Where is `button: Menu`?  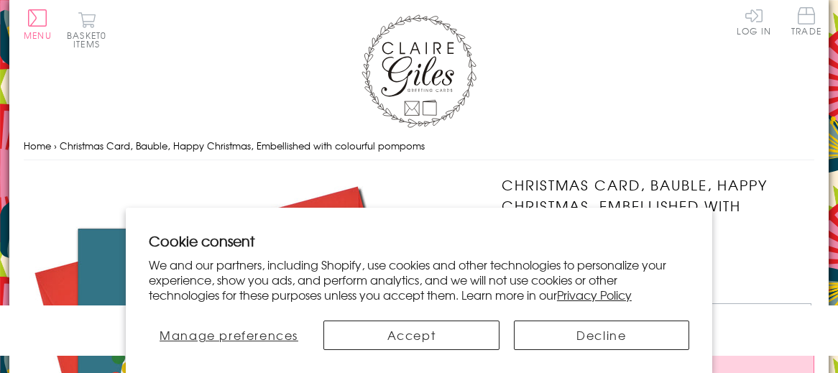
button: Menu is located at coordinates (37, 24).